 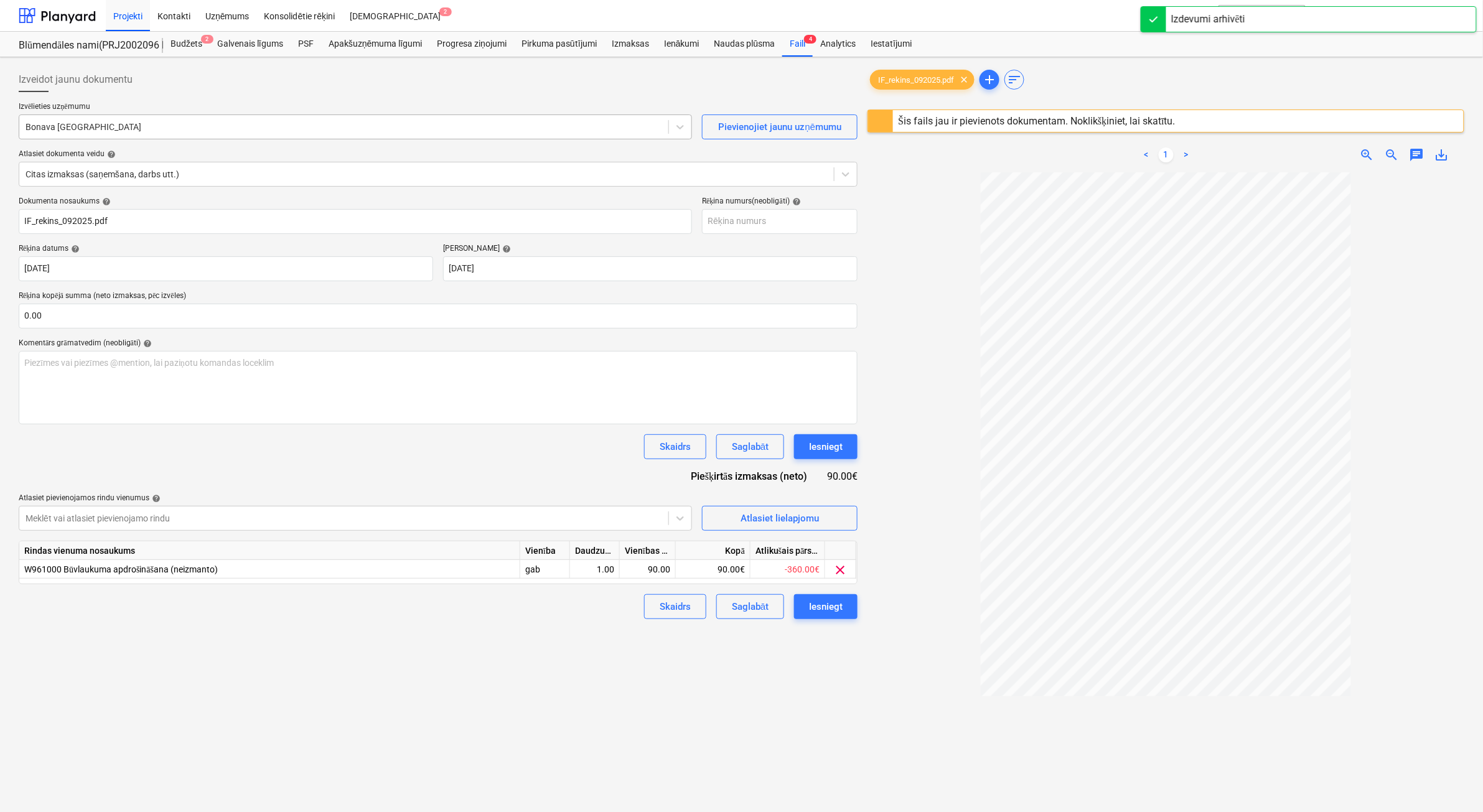 What do you see at coordinates (780, 127) in the screenshot?
I see `button: Pievienojiet jaunu uzņēmumu` at bounding box center [780, 127].